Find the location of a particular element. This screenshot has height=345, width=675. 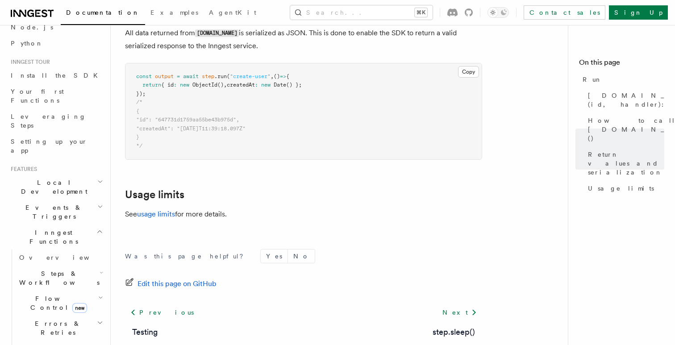

span: Flow Control is located at coordinates (57, 303).